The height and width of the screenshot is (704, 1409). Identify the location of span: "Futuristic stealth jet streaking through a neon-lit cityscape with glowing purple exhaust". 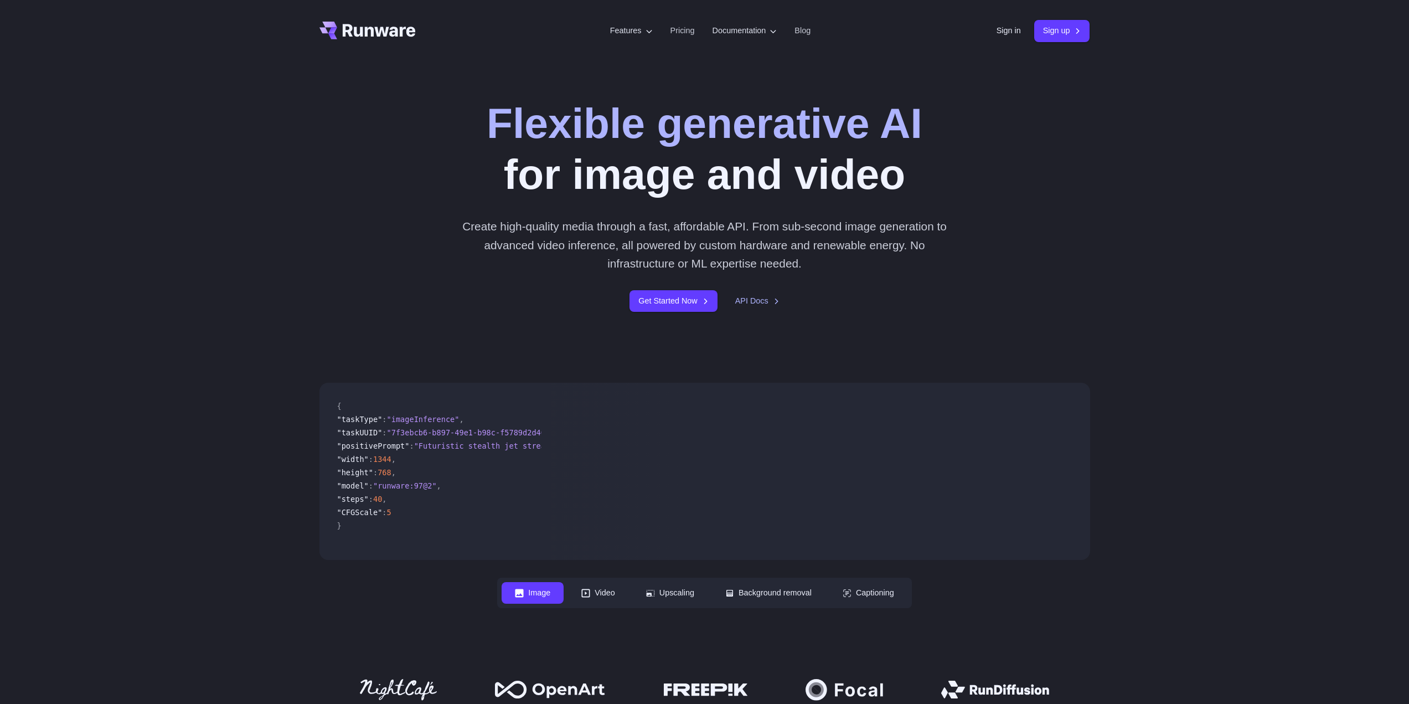
(620, 446).